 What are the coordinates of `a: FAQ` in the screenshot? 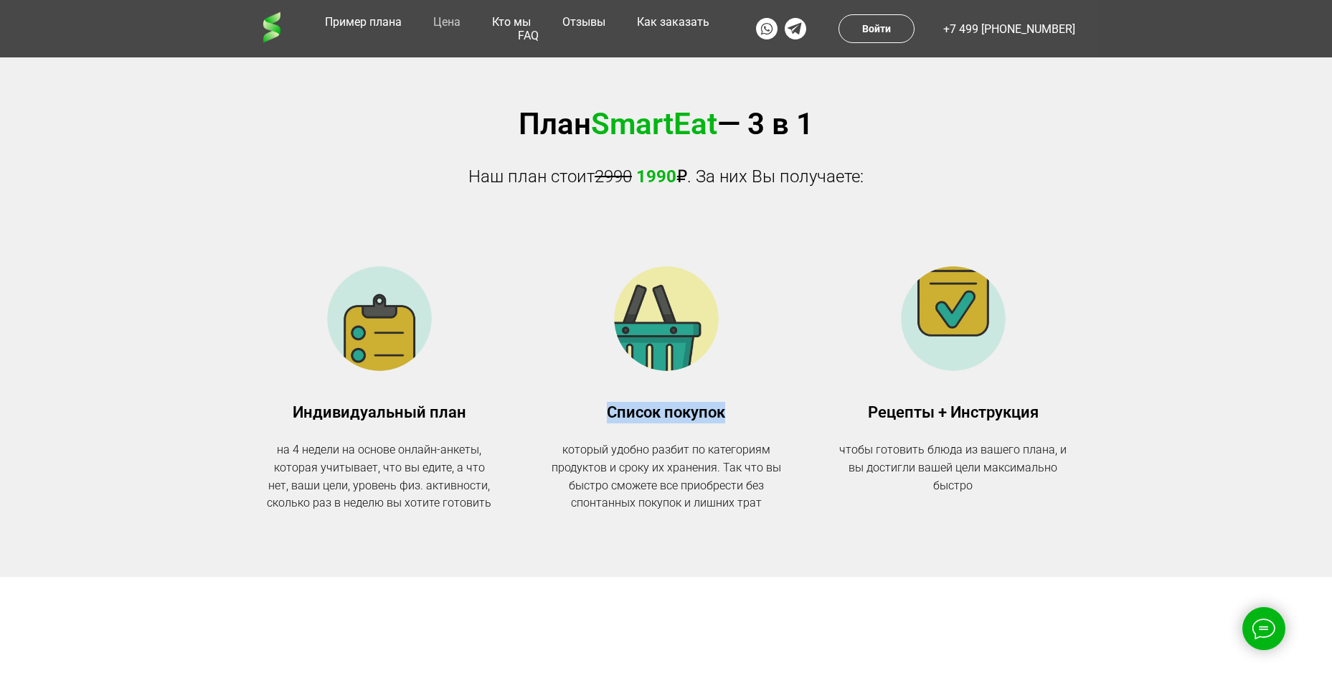 It's located at (528, 35).